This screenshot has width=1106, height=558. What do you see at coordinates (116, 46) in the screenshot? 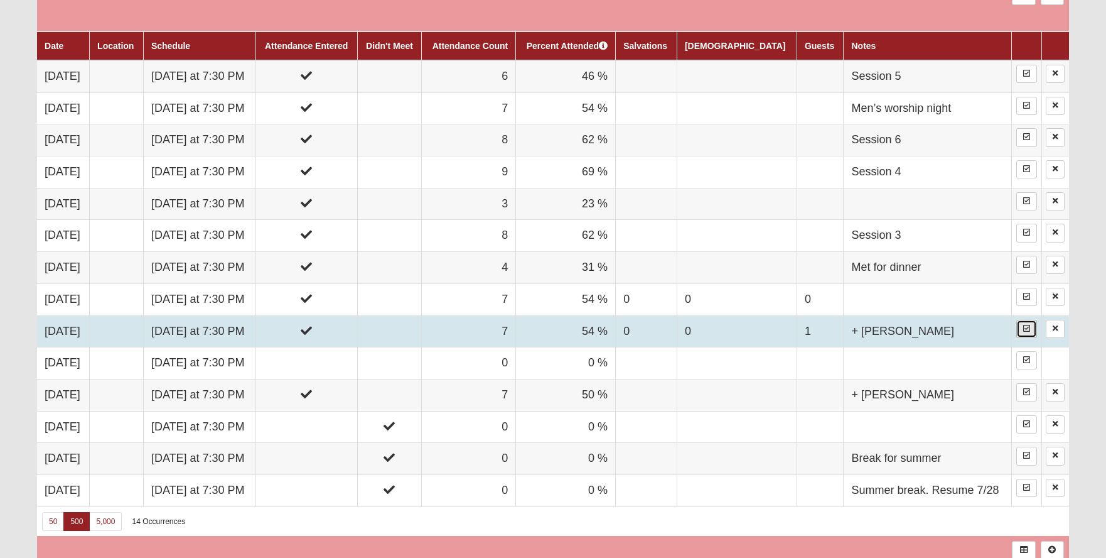
I see `a: Location` at bounding box center [116, 46].